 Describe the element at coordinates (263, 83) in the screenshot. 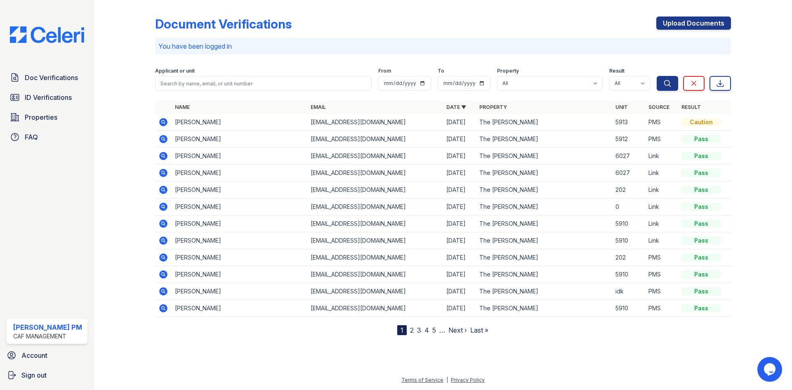

I see `input: Search by name, email, or unit number` at that location.